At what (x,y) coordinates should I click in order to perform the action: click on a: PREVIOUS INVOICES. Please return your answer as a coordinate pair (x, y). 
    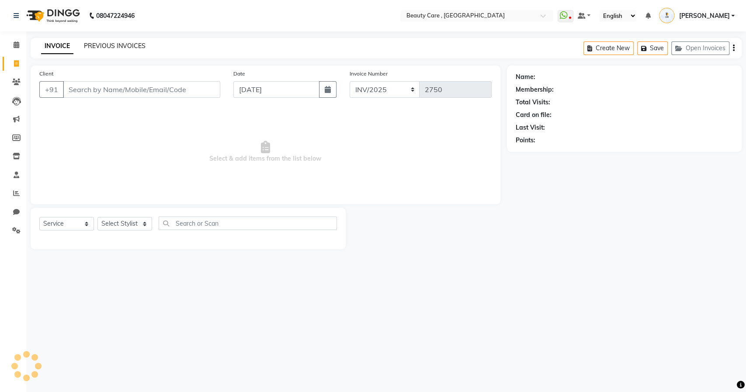
    Looking at the image, I should click on (115, 46).